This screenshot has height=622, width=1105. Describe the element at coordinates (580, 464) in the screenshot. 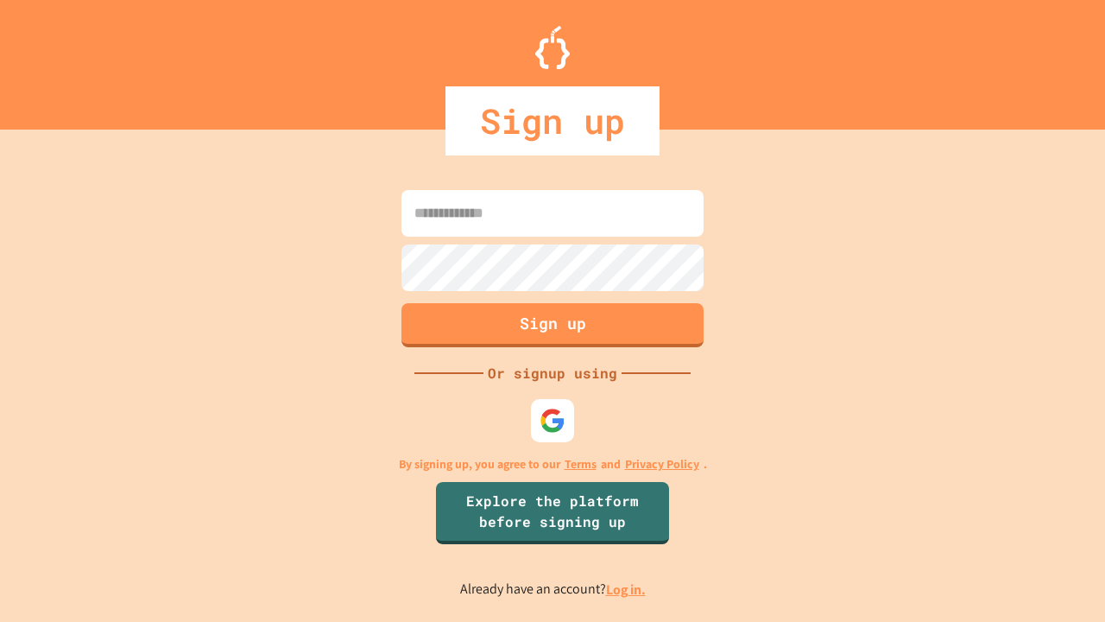

I see `a: Terms` at that location.